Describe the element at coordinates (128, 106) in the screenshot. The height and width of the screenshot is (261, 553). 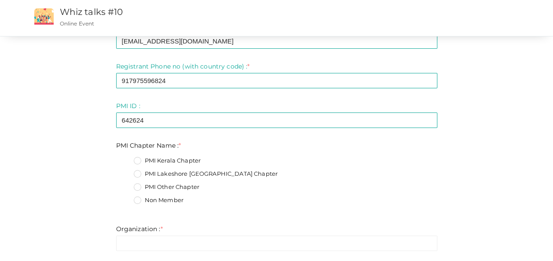
I see `label: PMI ID :` at that location.